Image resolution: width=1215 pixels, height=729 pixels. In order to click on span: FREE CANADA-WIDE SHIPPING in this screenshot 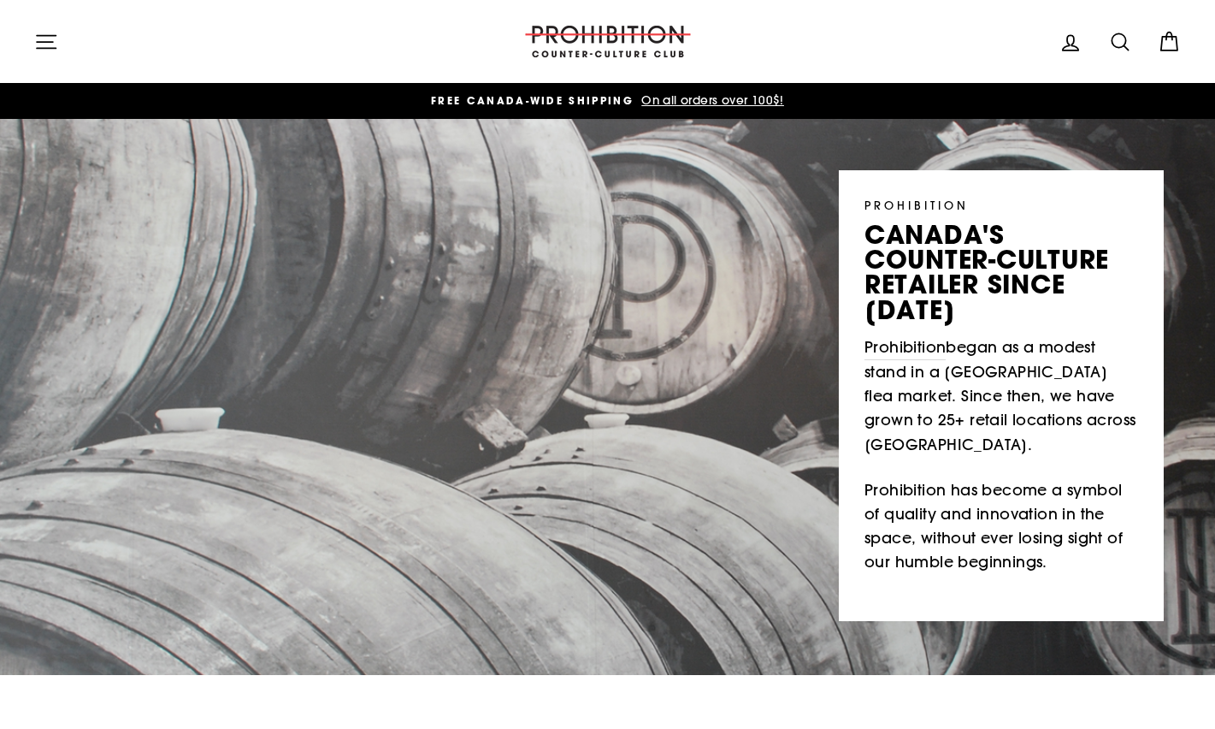, I will do `click(532, 100)`.